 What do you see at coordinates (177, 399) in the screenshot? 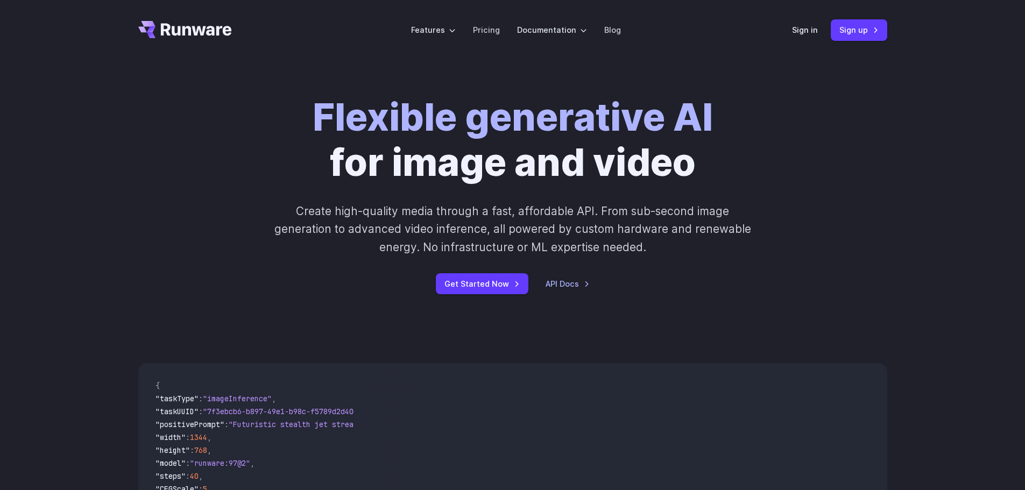
I see `span: "taskType"` at bounding box center [177, 399].